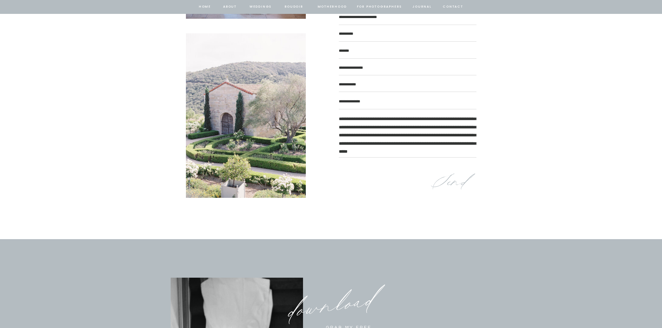  I want to click on a: Weddings, so click(261, 7).